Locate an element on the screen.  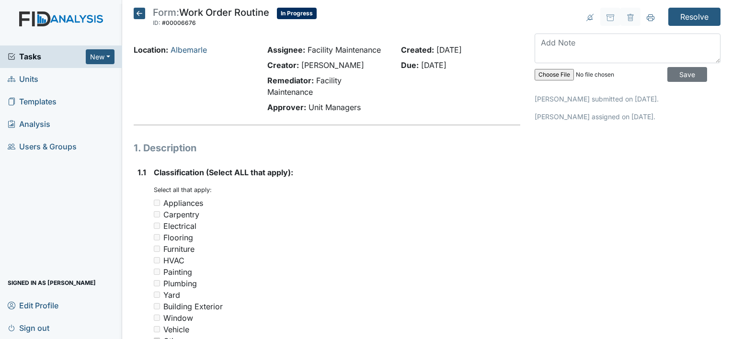
span: Unit Managers is located at coordinates (334, 107).